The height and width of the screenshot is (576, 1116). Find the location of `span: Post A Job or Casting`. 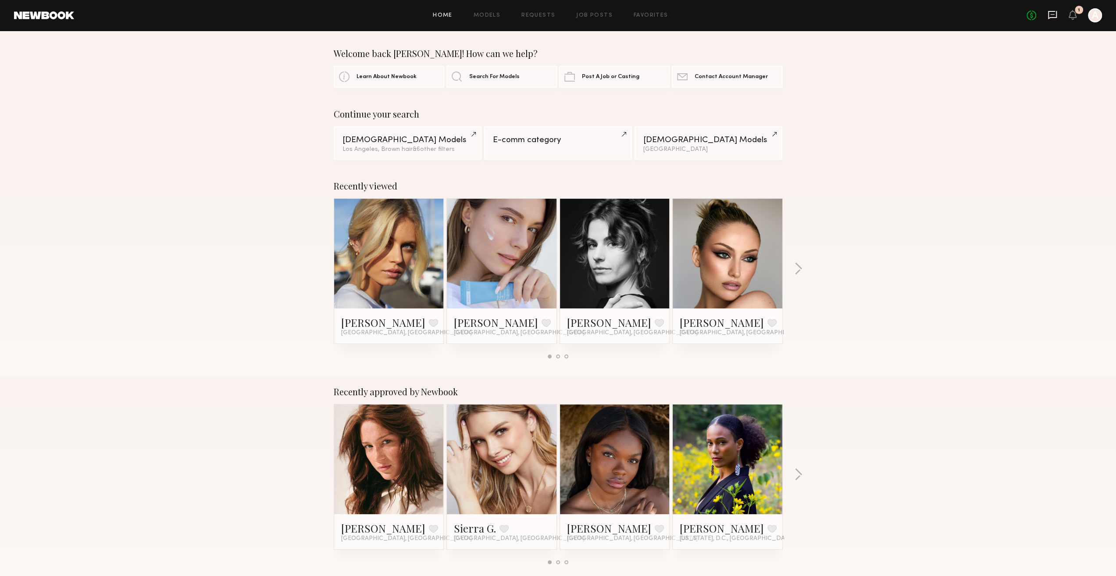

span: Post A Job or Casting is located at coordinates (610, 77).